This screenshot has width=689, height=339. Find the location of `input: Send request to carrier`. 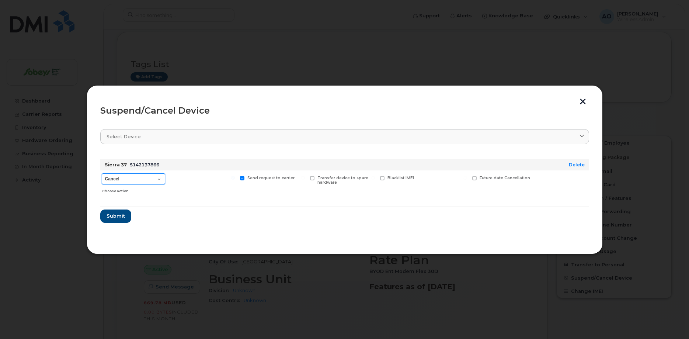

input: Send request to carrier is located at coordinates (233, 178).